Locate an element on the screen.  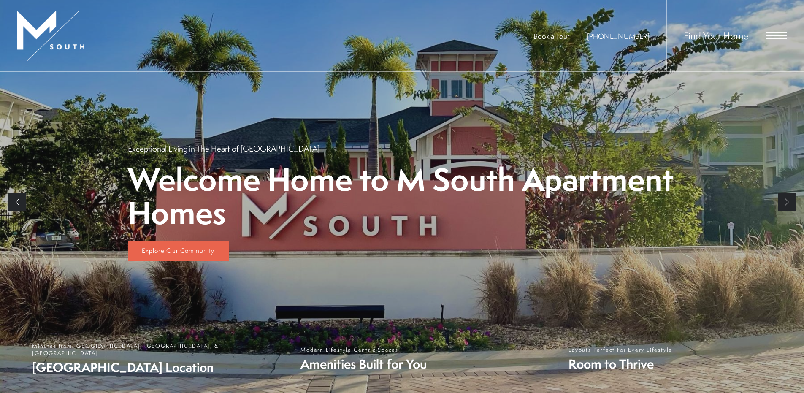
p: Welcome Home to M South Apartment Homes is located at coordinates (402, 196).